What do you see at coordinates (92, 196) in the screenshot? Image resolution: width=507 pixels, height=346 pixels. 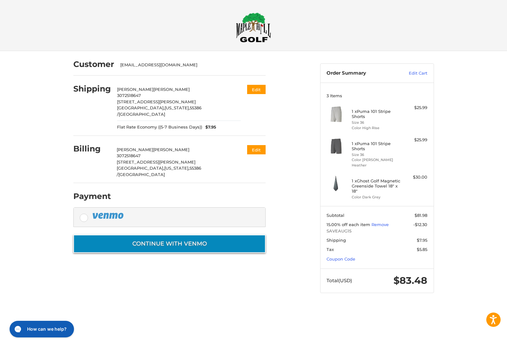 I see `h2: Payment` at bounding box center [92, 196].